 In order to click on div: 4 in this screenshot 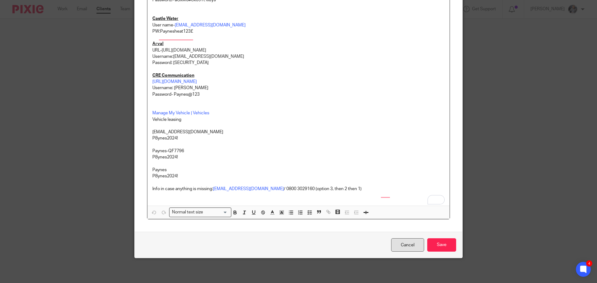, I will do `click(589, 264)`.